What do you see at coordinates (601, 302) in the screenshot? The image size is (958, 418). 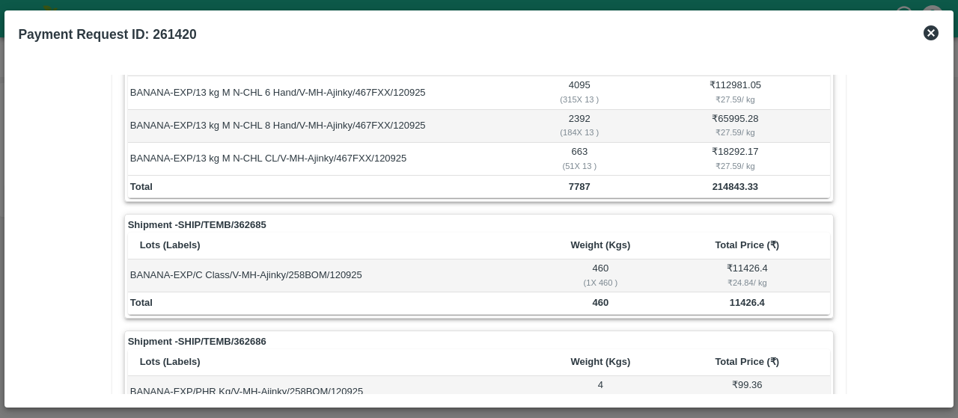 I see `b: 460` at bounding box center [601, 302].